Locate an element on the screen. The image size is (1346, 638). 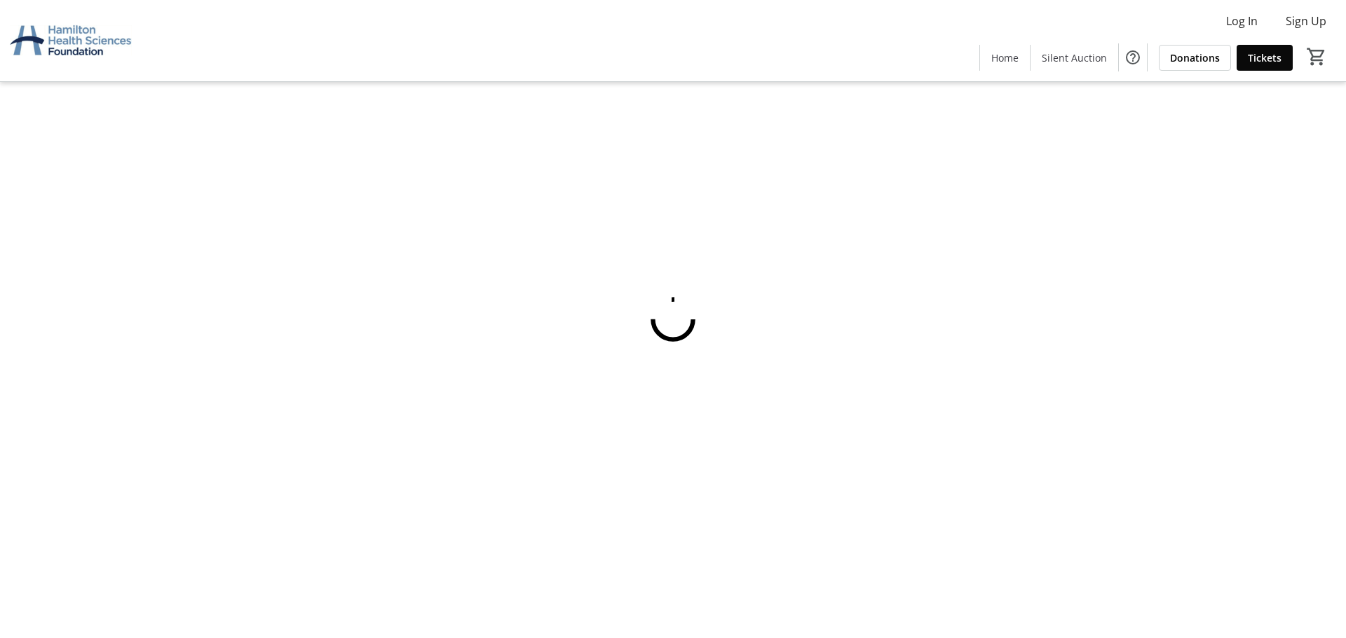
span: Donations is located at coordinates (1194, 57).